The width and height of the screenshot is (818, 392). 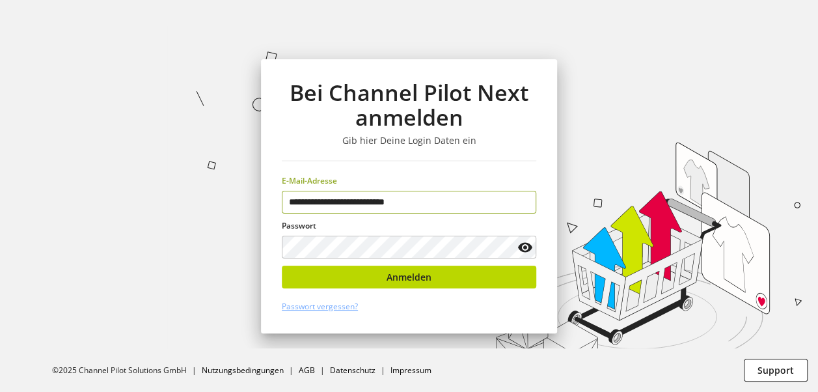 I want to click on button: Support, so click(x=775, y=369).